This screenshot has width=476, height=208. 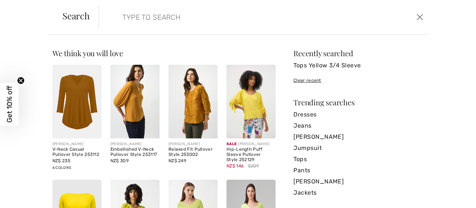 What do you see at coordinates (253, 166) in the screenshot?
I see `span: $209` at bounding box center [253, 166].